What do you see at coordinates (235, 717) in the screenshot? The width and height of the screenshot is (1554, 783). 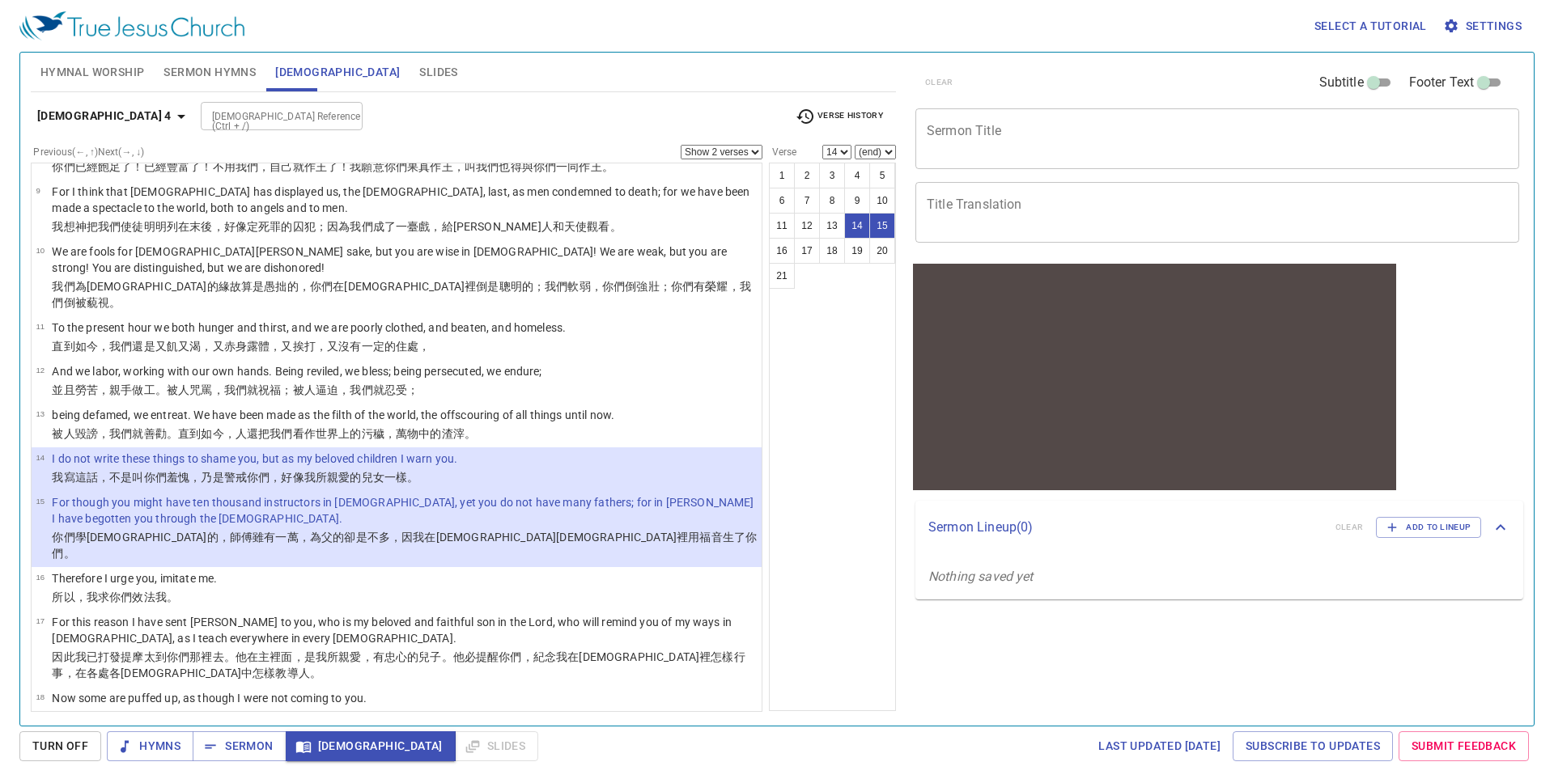 I see `wg4314: 你們` at bounding box center [235, 717].